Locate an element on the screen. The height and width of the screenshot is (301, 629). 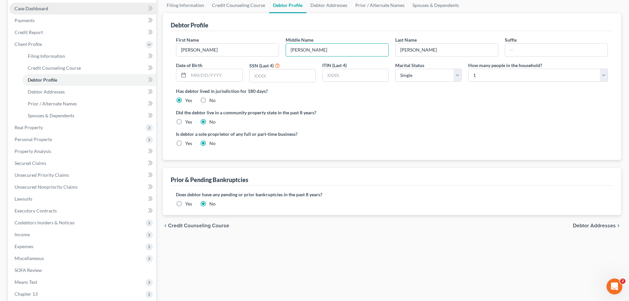
span: Debtor Profile is located at coordinates (42, 80).